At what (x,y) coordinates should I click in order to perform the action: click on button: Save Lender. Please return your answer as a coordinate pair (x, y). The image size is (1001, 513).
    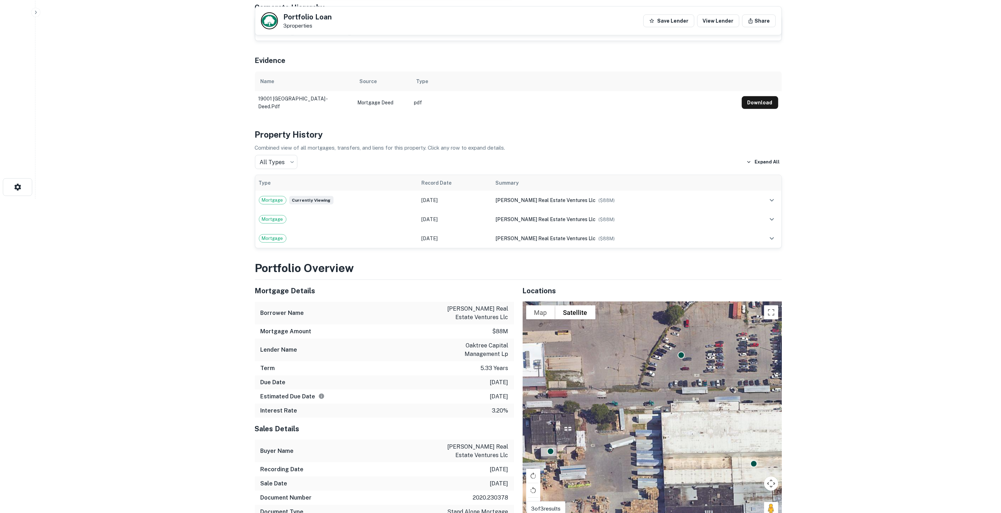
    Looking at the image, I should click on (669, 21).